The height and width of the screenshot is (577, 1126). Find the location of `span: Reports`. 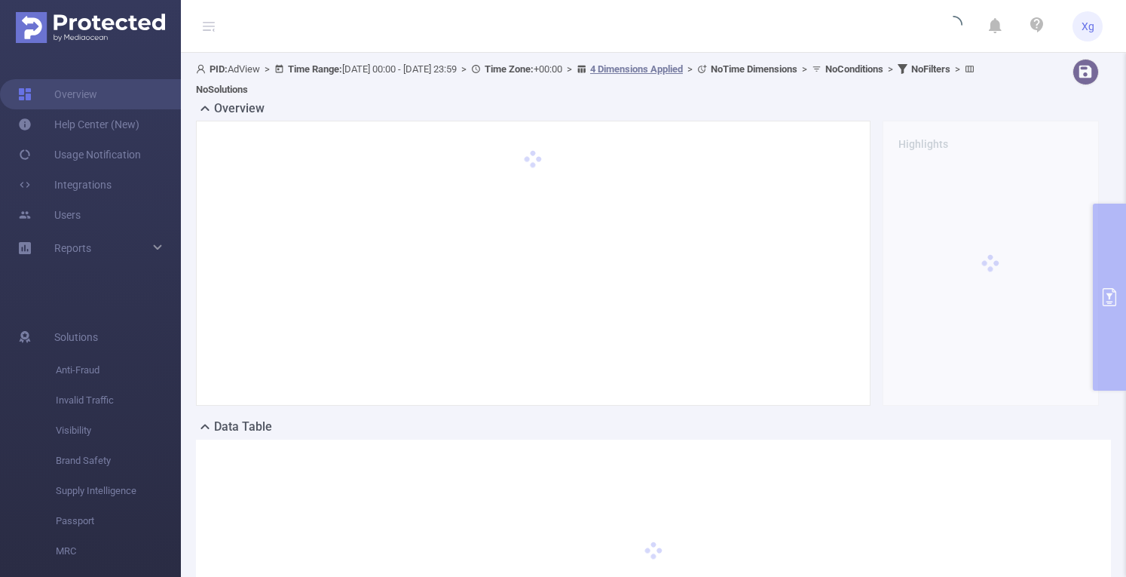

span: Reports is located at coordinates (72, 248).